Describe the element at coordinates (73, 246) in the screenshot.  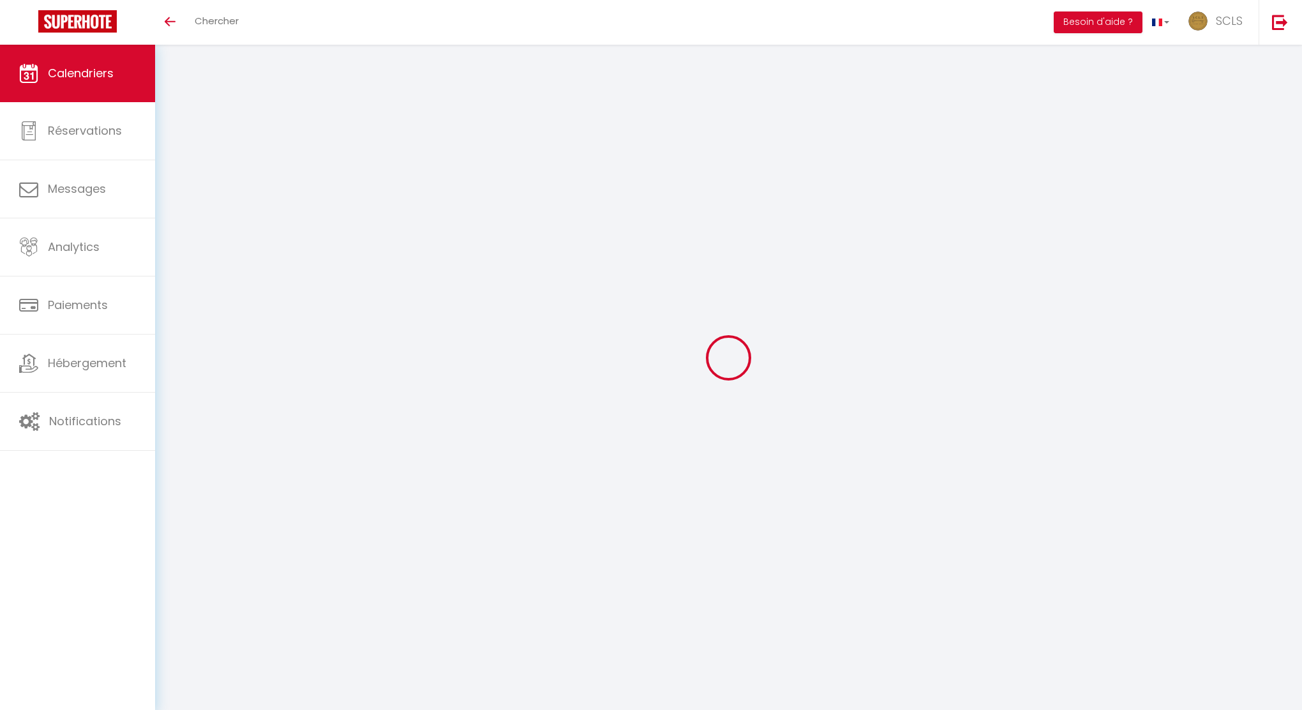
I see `span: Analytics` at that location.